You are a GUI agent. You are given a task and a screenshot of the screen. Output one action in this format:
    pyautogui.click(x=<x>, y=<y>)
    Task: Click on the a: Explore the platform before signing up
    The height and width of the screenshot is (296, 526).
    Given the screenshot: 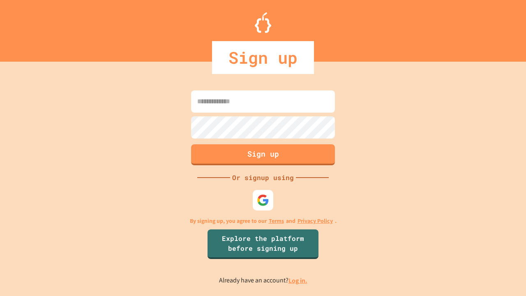 What is the action you would take?
    pyautogui.click(x=263, y=244)
    